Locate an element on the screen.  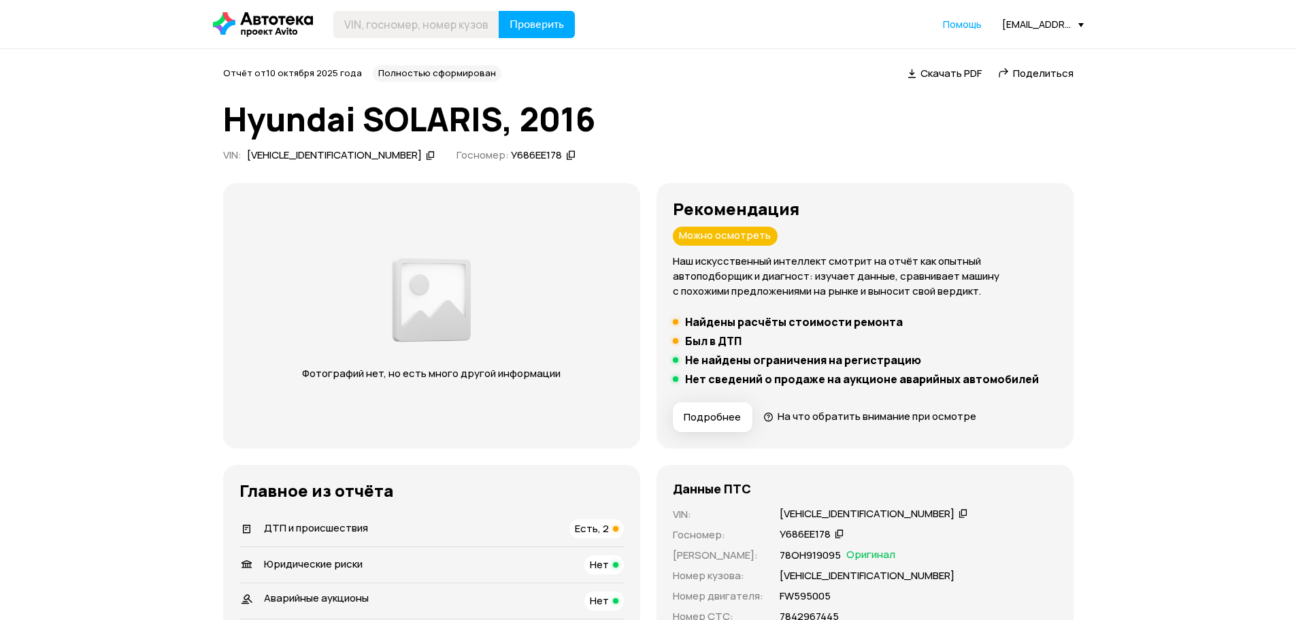
h5: Найдены расчёты стоимости ремонта is located at coordinates (794, 322).